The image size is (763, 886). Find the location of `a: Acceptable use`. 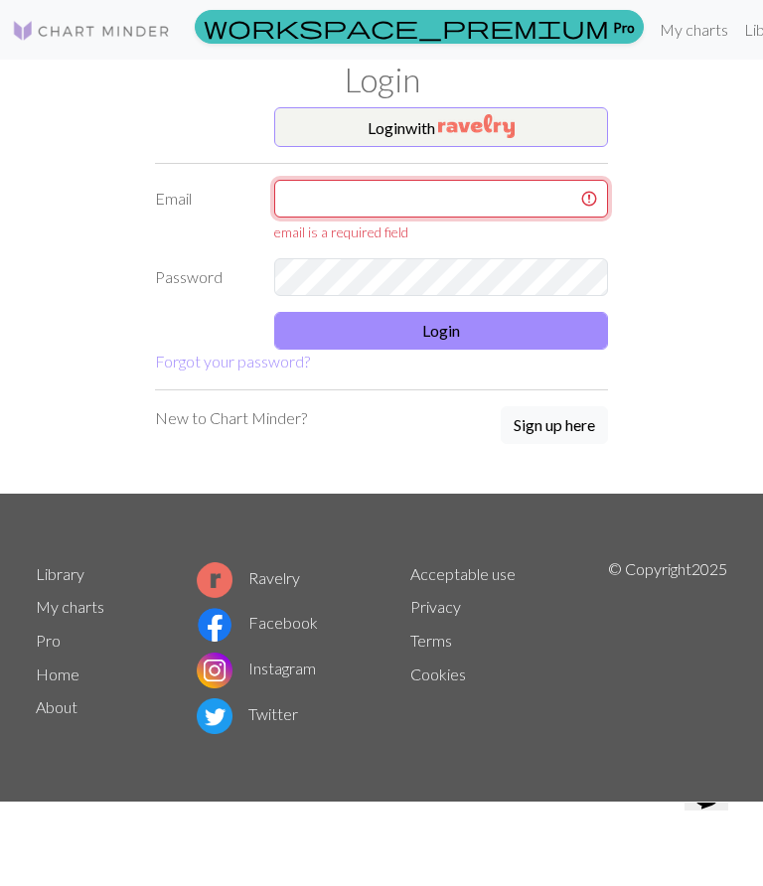

a: Acceptable use is located at coordinates (463, 573).